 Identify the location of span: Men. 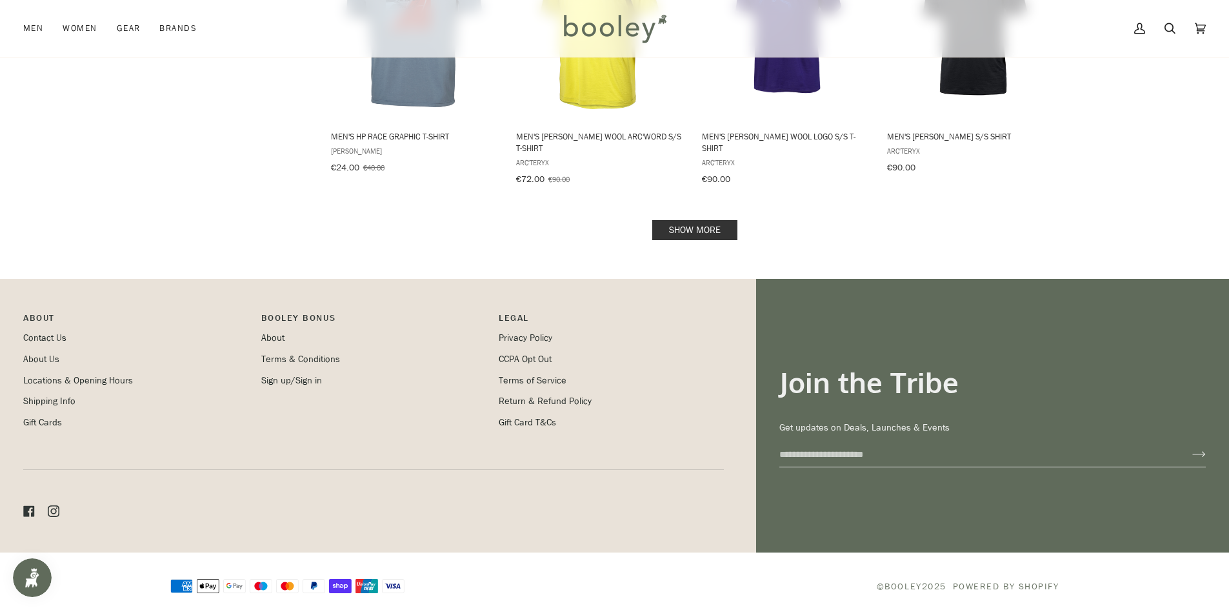
(33, 28).